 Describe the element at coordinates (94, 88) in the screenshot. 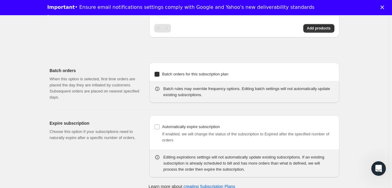

I see `p: When this option is selected, first time orders are placed the day they are initiated by customer...` at that location.